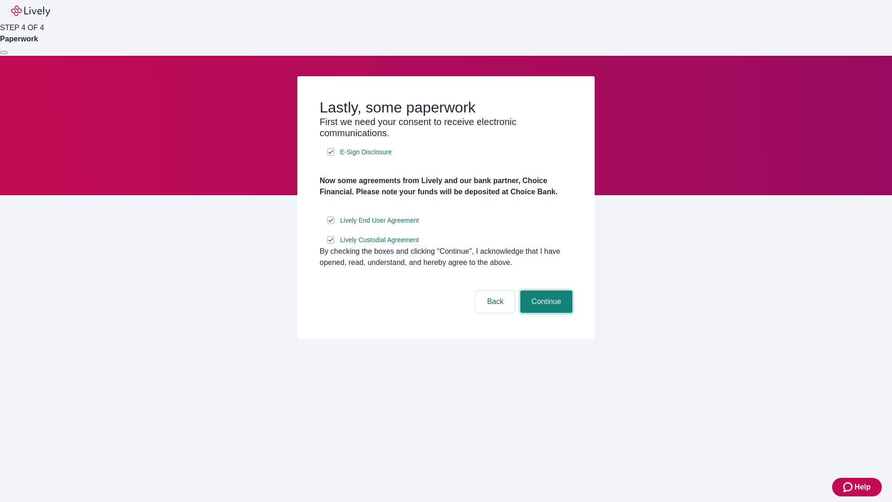 The height and width of the screenshot is (502, 892). What do you see at coordinates (446, 127) in the screenshot?
I see `h3: First we need your consent to receive electronic communications.` at bounding box center [446, 127].